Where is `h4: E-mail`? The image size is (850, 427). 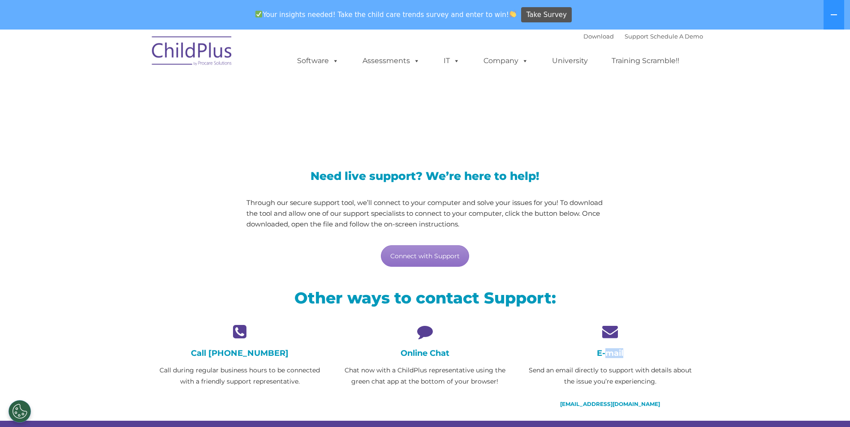
h4: E-mail is located at coordinates (609, 353).